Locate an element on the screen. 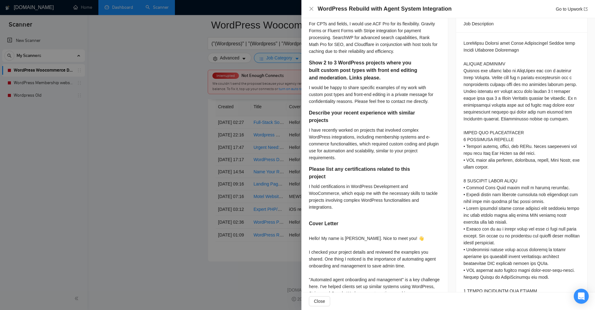 The height and width of the screenshot is (310, 595). h5: Cover Letter is located at coordinates (324, 223).